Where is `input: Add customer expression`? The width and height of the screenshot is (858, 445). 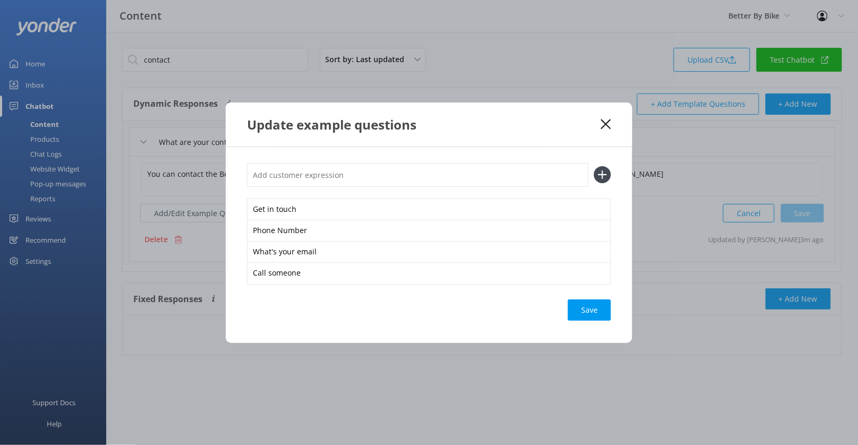 input: Add customer expression is located at coordinates (417, 175).